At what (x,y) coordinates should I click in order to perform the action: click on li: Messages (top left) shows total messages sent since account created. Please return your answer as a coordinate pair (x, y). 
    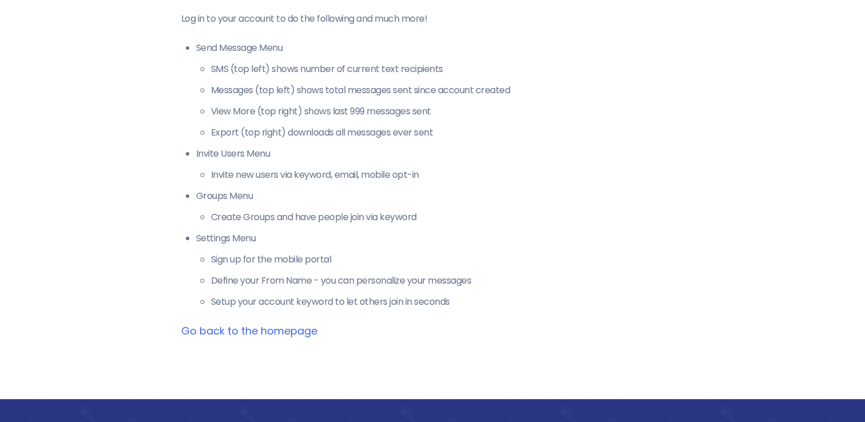
    Looking at the image, I should click on (448, 90).